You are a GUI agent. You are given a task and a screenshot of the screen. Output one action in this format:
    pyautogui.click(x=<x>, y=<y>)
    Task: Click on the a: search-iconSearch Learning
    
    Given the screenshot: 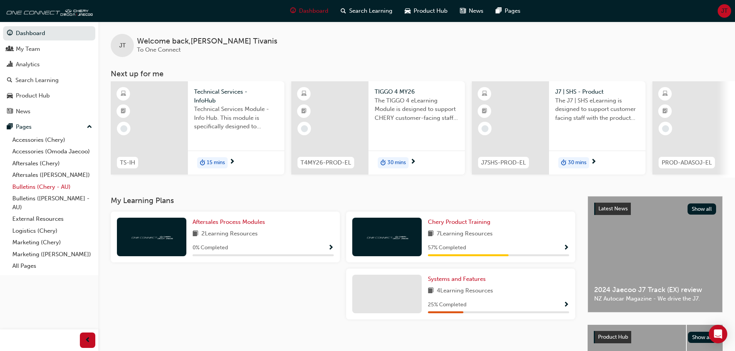 What is the action you would take?
    pyautogui.click(x=366, y=11)
    